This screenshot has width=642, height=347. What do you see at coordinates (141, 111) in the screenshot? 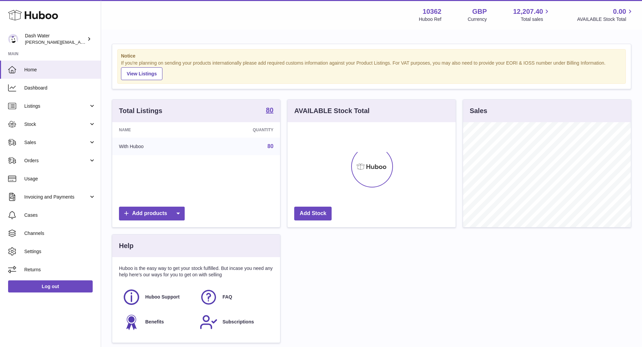
I see `h3: Total Listings` at bounding box center [141, 111].